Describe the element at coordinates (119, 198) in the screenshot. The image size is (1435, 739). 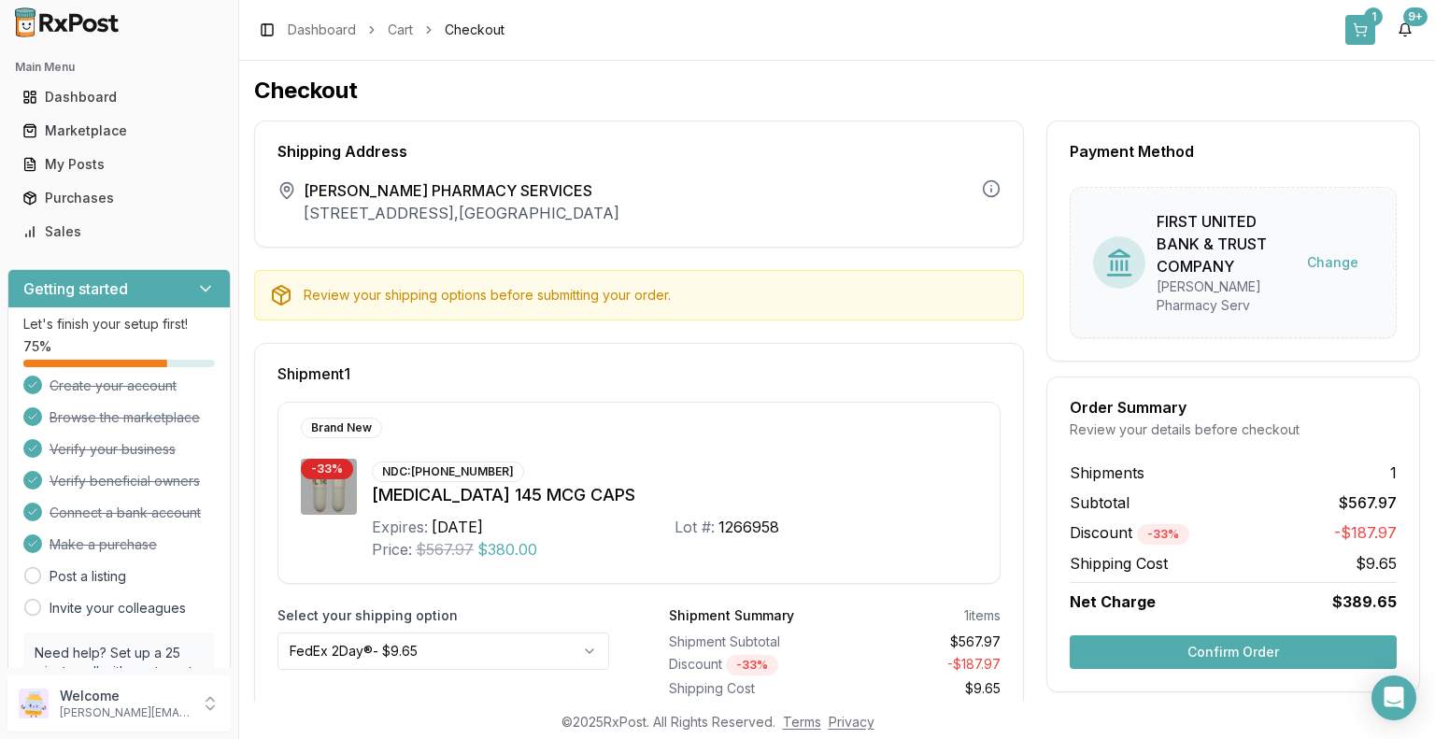
I see `a: Purchases` at that location.